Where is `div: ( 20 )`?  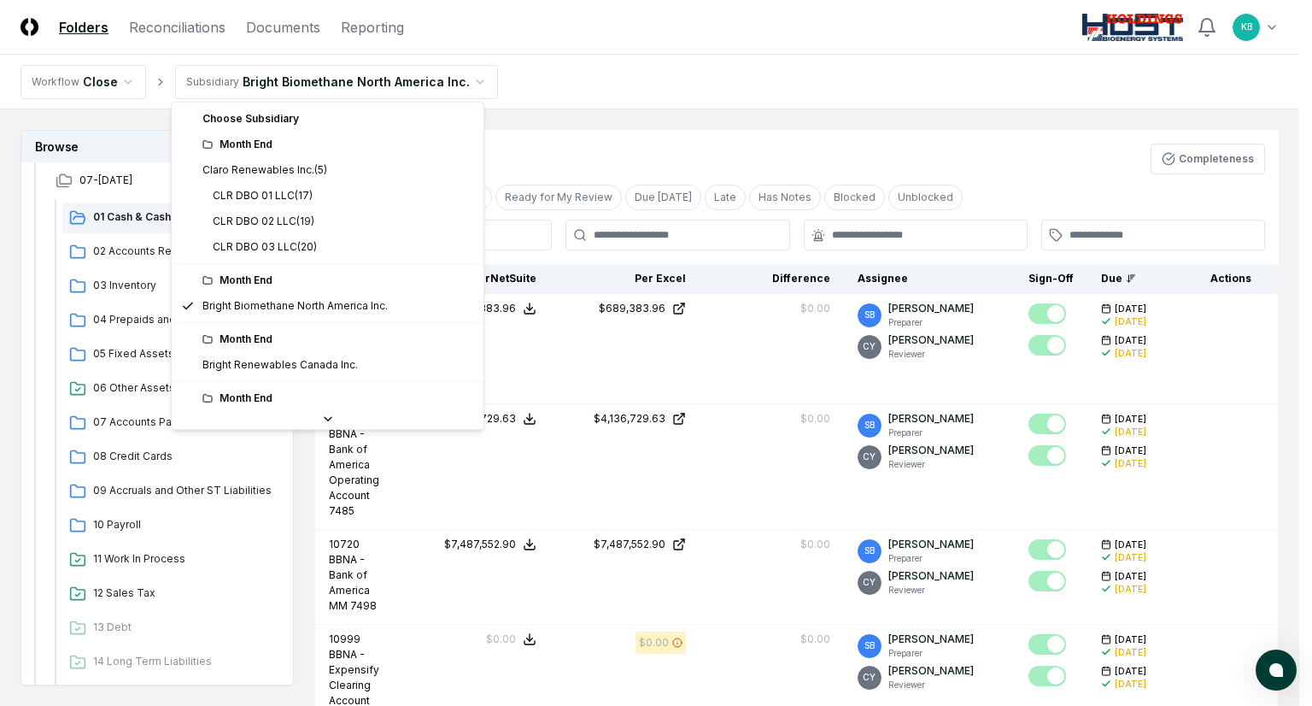 div: ( 20 ) is located at coordinates (307, 247).